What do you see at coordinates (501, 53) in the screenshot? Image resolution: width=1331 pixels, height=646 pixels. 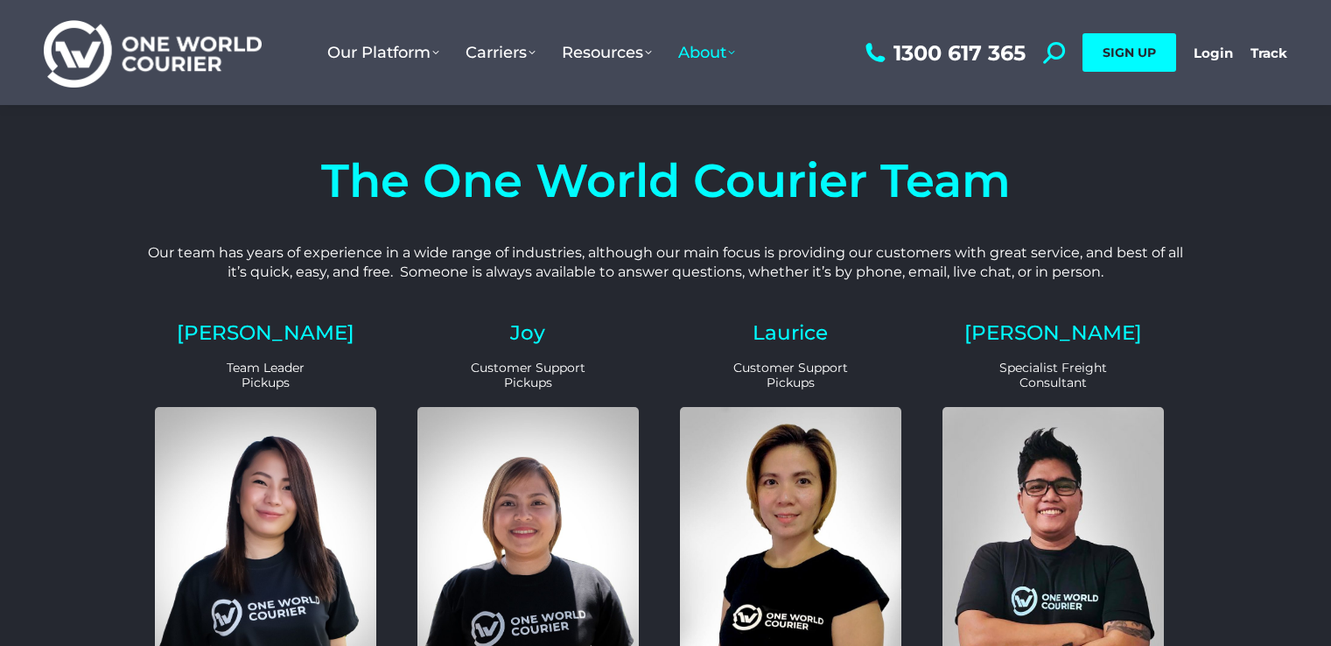 I see `span: Carriers` at bounding box center [501, 53].